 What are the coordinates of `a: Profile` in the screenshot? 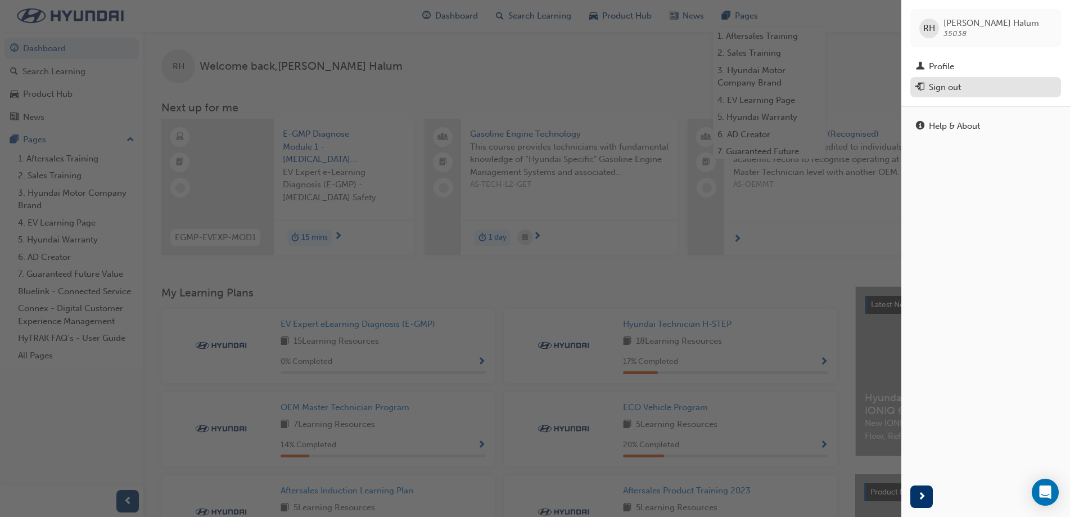 It's located at (986, 66).